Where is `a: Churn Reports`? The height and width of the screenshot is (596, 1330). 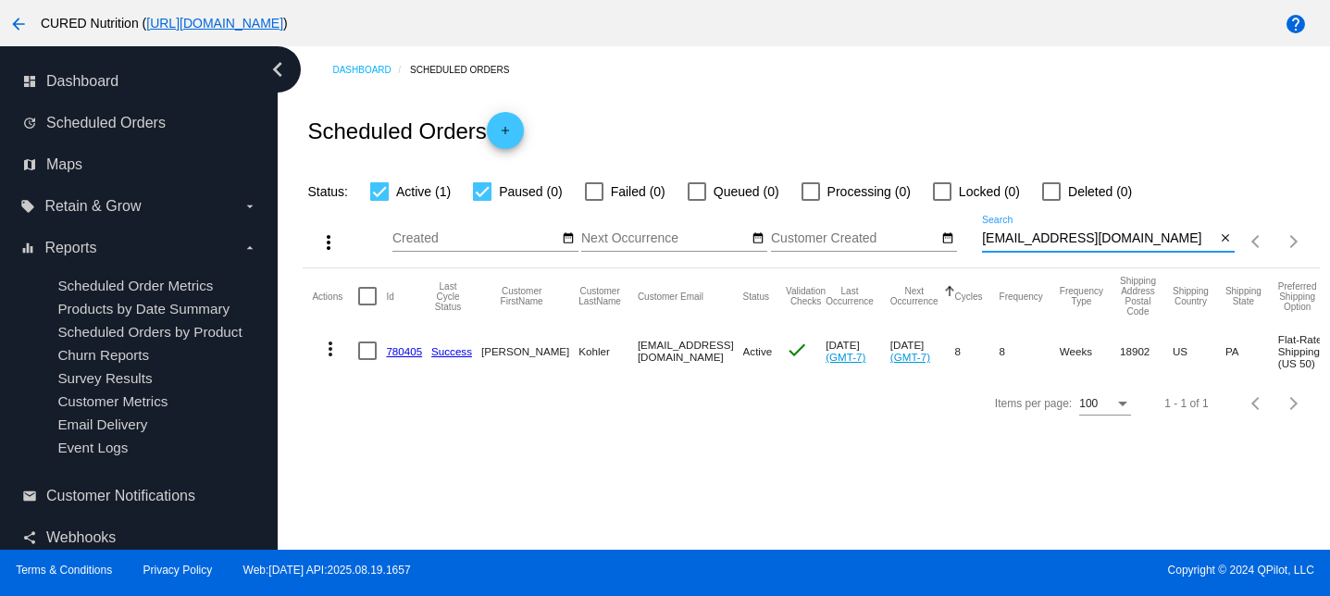 a: Churn Reports is located at coordinates (103, 354).